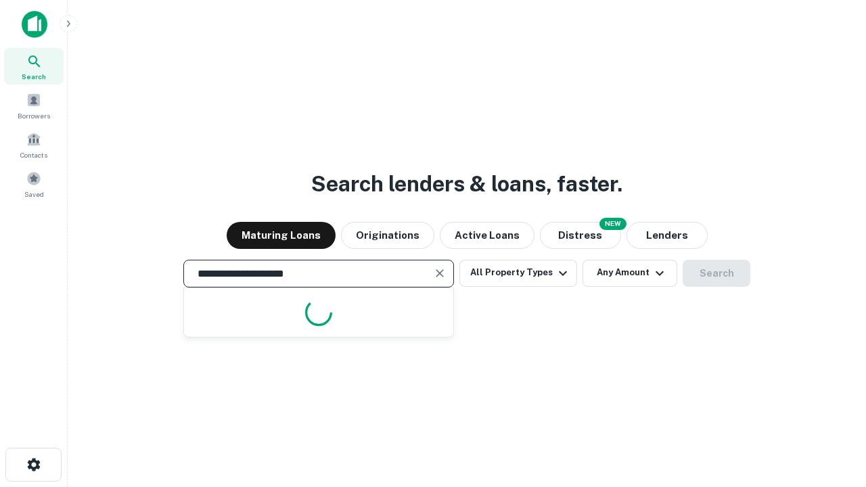 This screenshot has width=866, height=487. Describe the element at coordinates (34, 66) in the screenshot. I see `div: Search` at that location.